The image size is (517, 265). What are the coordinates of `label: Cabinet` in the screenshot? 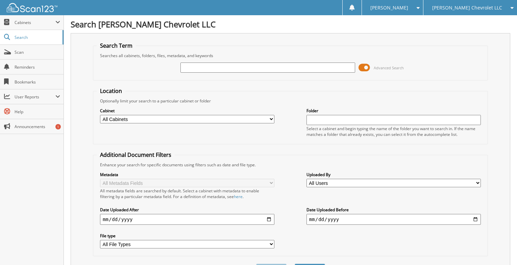 It's located at (187, 110).